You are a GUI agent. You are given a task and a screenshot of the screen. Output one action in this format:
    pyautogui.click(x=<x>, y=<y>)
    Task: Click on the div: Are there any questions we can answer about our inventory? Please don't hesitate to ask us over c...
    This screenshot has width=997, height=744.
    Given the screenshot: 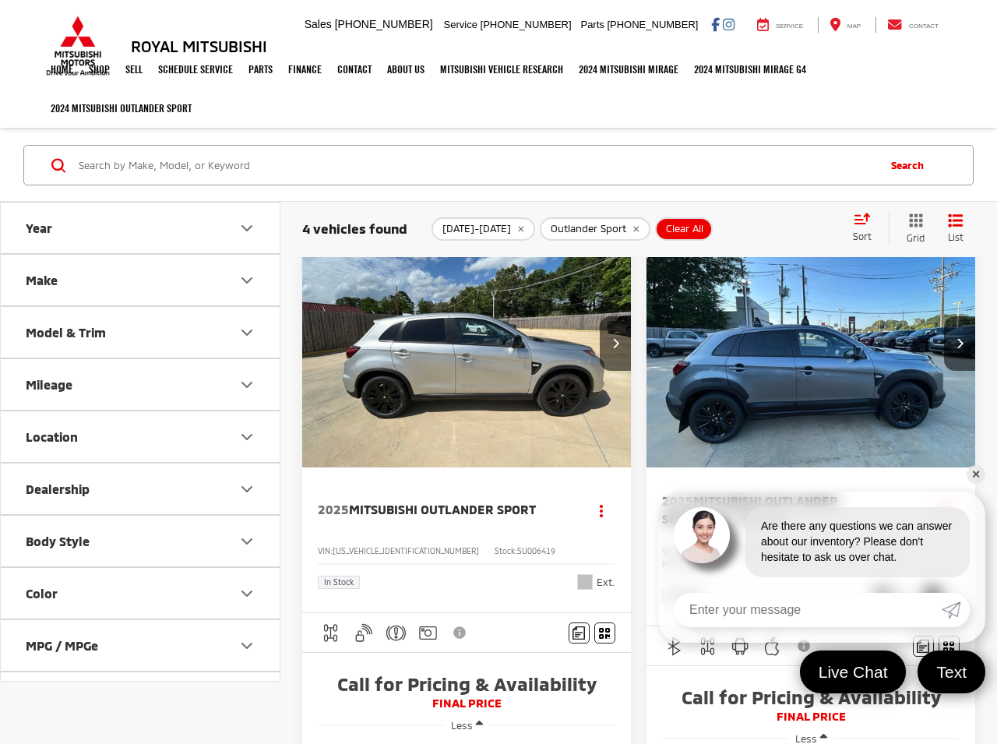 What is the action you would take?
    pyautogui.click(x=858, y=542)
    